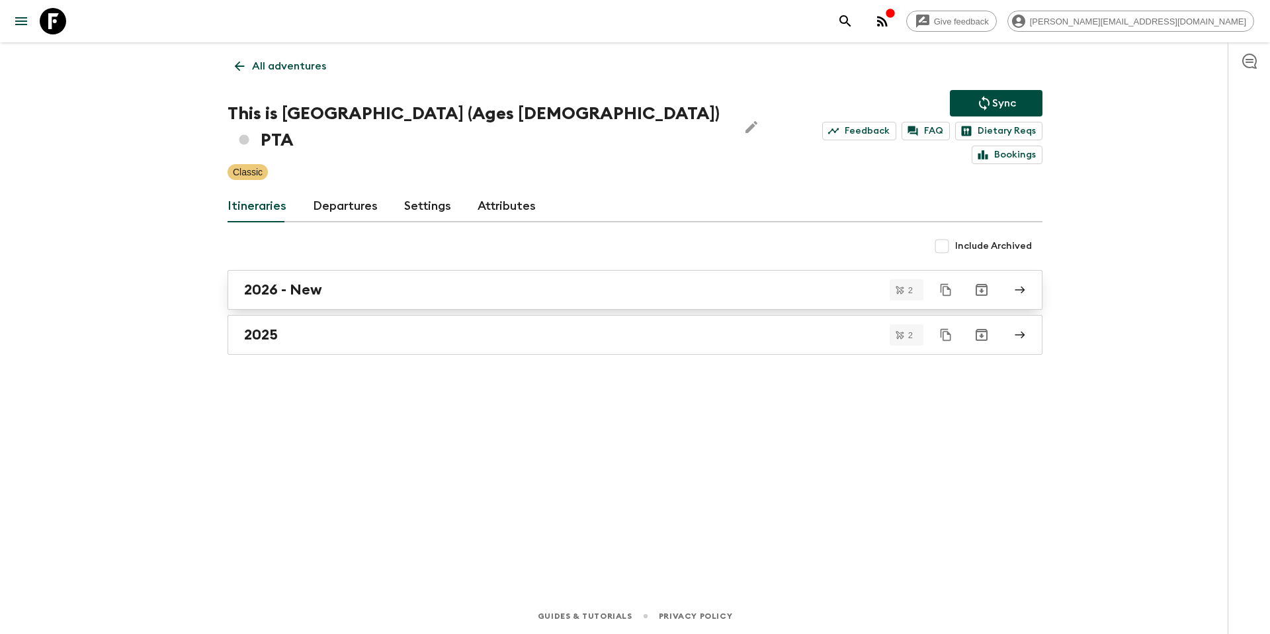 The width and height of the screenshot is (1270, 634). Describe the element at coordinates (280, 66) in the screenshot. I see `a: All adventures` at that location.